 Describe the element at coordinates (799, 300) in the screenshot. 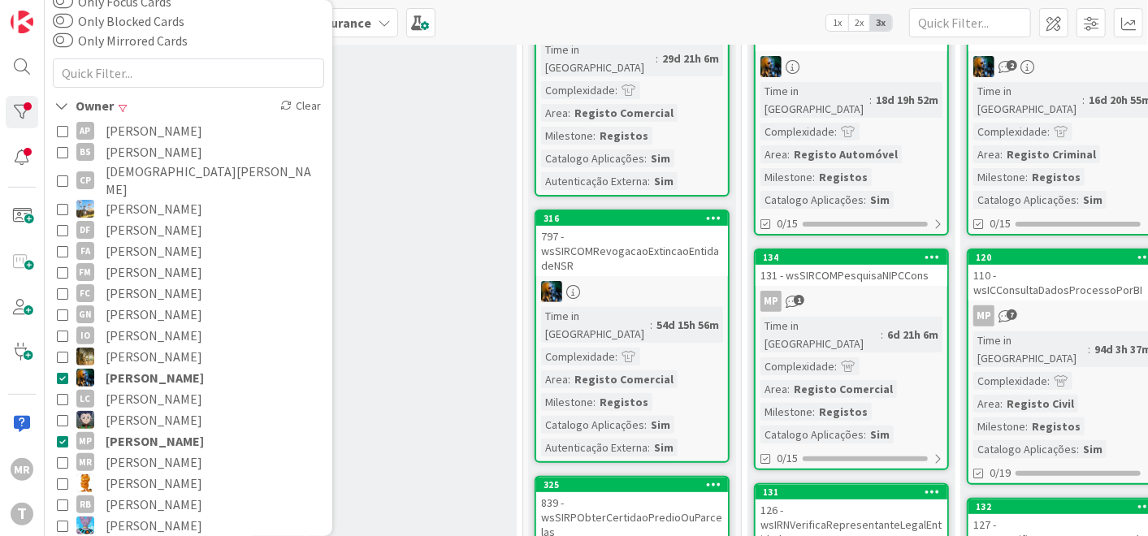

I see `span: 1` at that location.